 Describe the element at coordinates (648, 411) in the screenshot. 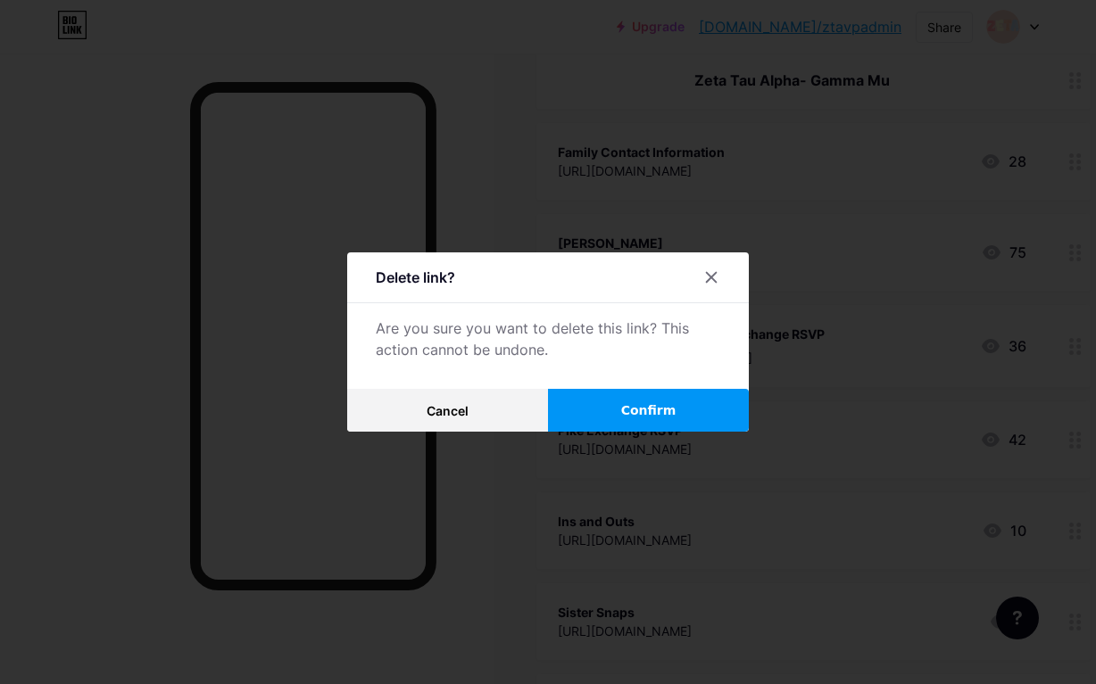

I see `button: Confirm` at that location.